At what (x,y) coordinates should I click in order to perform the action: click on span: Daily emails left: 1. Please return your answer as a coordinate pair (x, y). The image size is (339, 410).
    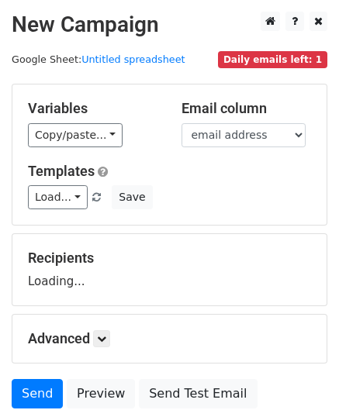
    Looking at the image, I should click on (272, 60).